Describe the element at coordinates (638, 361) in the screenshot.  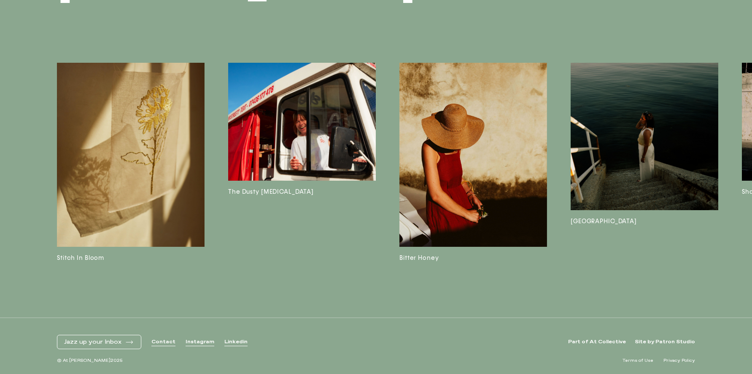
I see `a: Terms of Use` at that location.